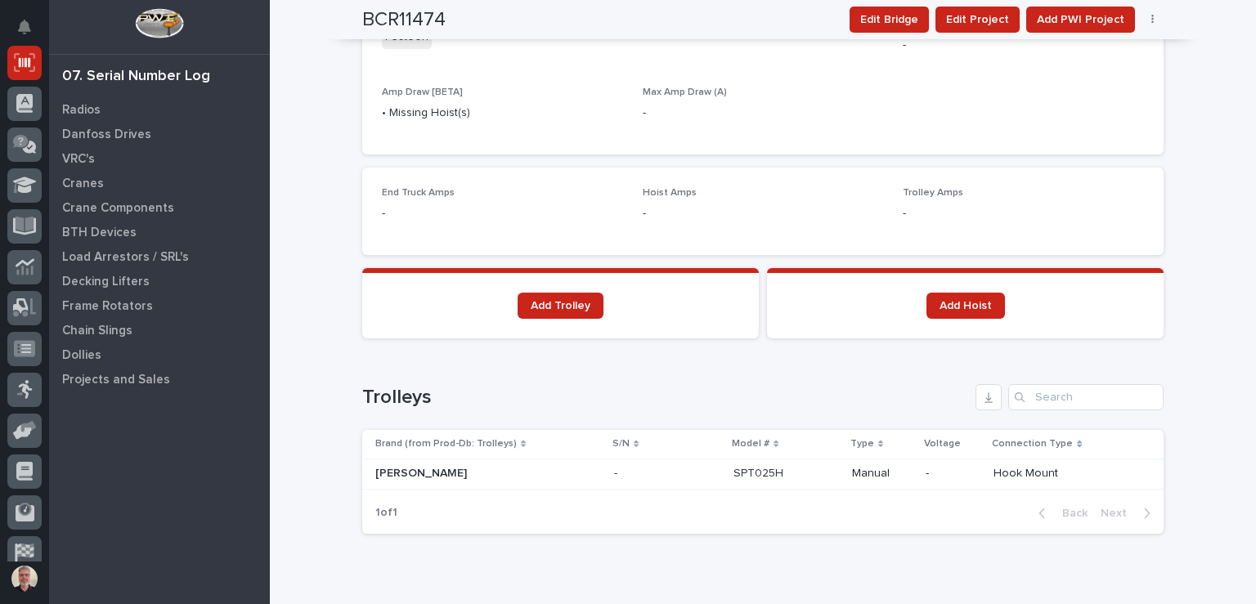  I want to click on p: S/N, so click(621, 444).